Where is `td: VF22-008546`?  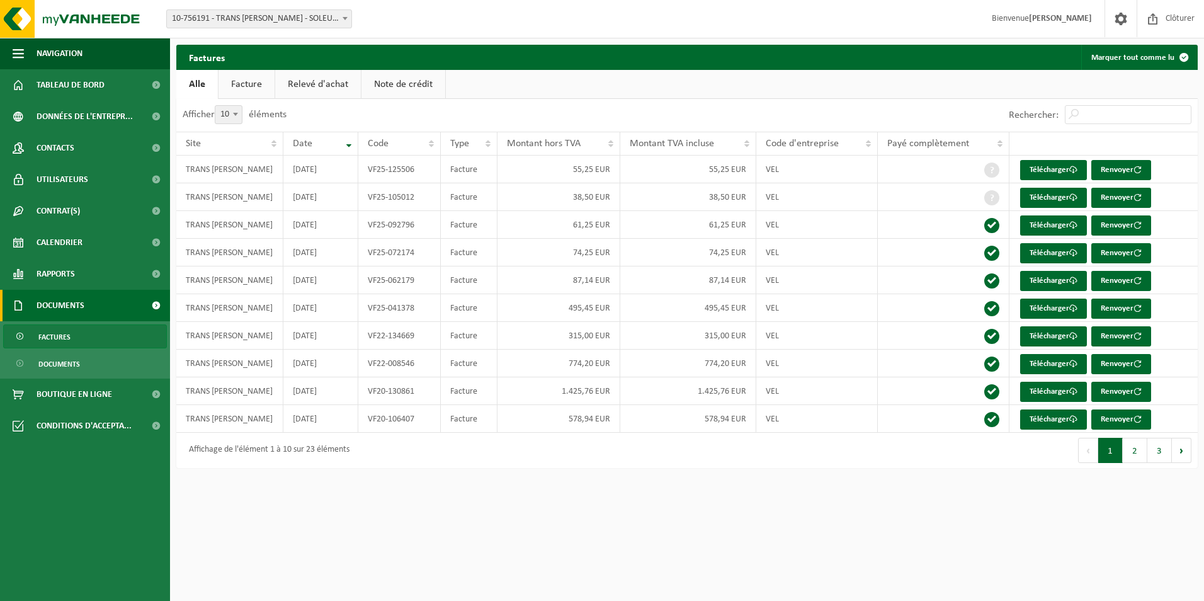
td: VF22-008546 is located at coordinates (399, 363).